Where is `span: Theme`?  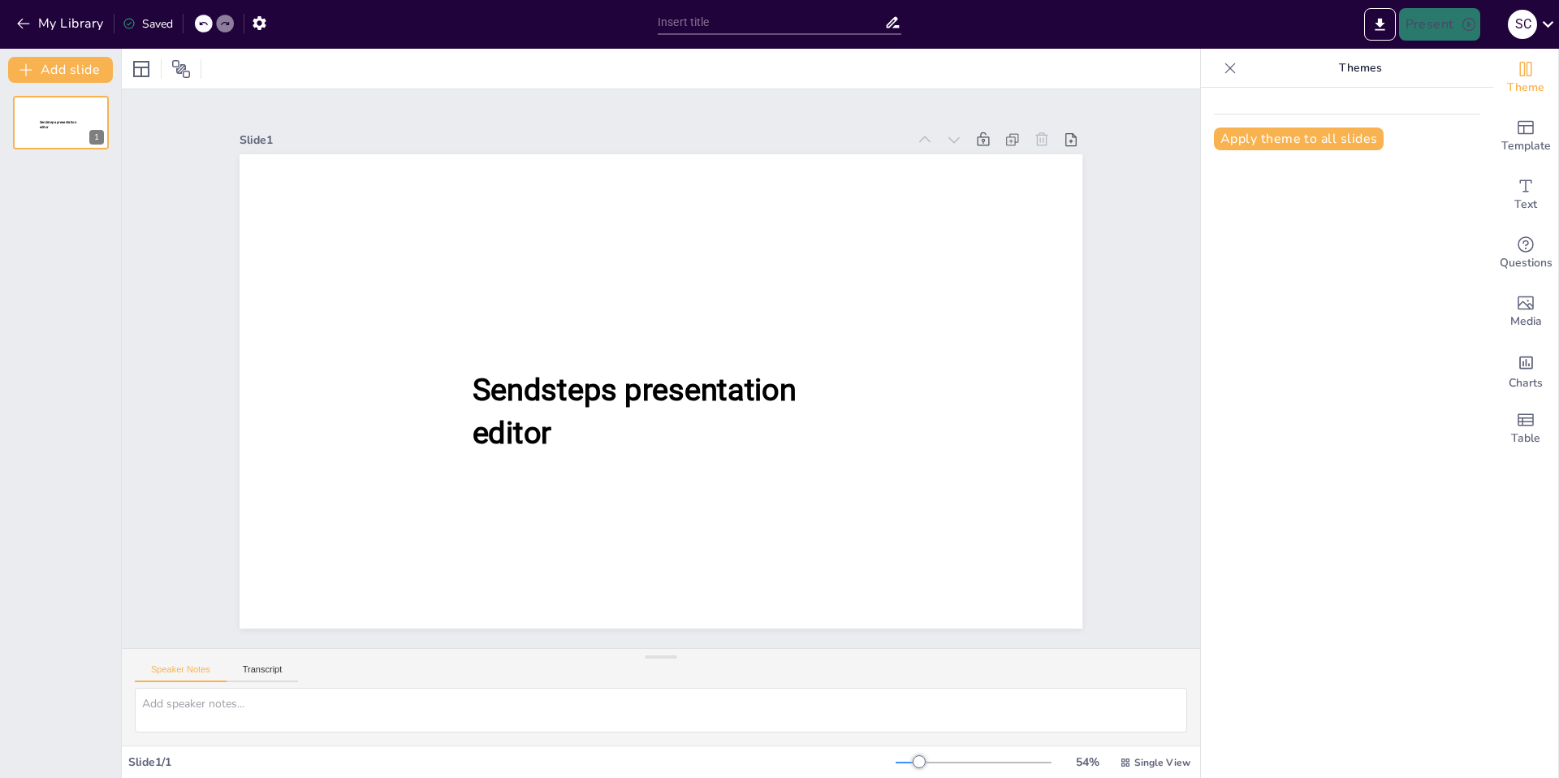
span: Theme is located at coordinates (1525, 88).